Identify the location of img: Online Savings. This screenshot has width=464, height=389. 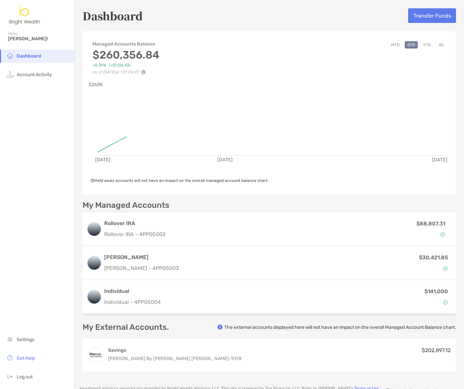
(95, 355).